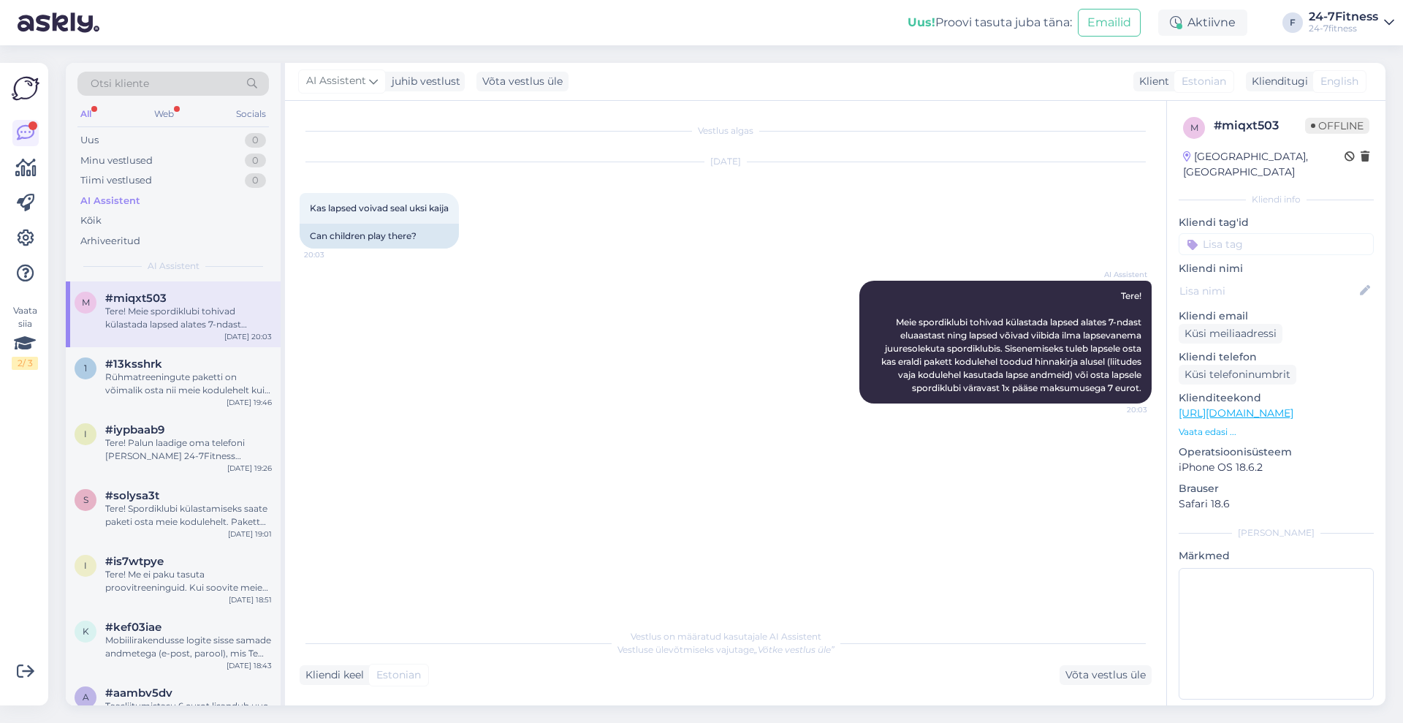 The width and height of the screenshot is (1403, 723). Describe the element at coordinates (1277, 81) in the screenshot. I see `div: Klienditugi` at that location.